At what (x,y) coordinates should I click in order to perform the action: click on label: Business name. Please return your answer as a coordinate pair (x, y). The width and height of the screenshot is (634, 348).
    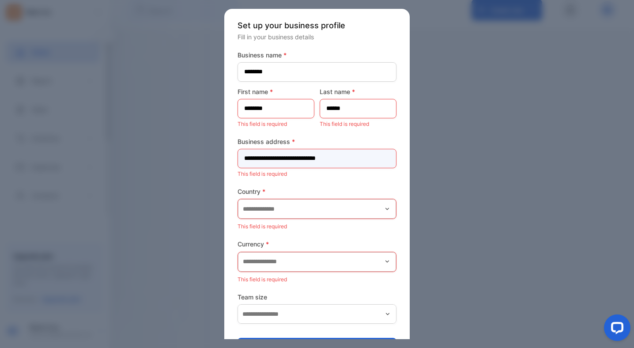
    Looking at the image, I should click on (317, 55).